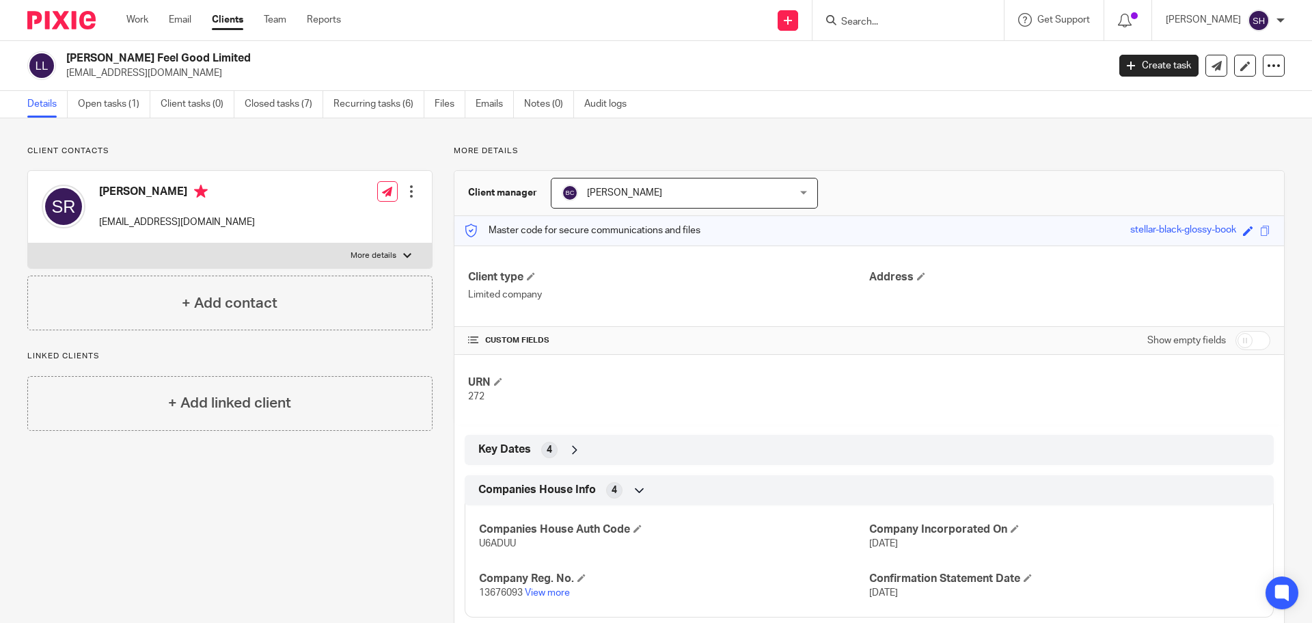 The height and width of the screenshot is (623, 1312). What do you see at coordinates (582, 230) in the screenshot?
I see `p: Master code for secure communications and files` at bounding box center [582, 230].